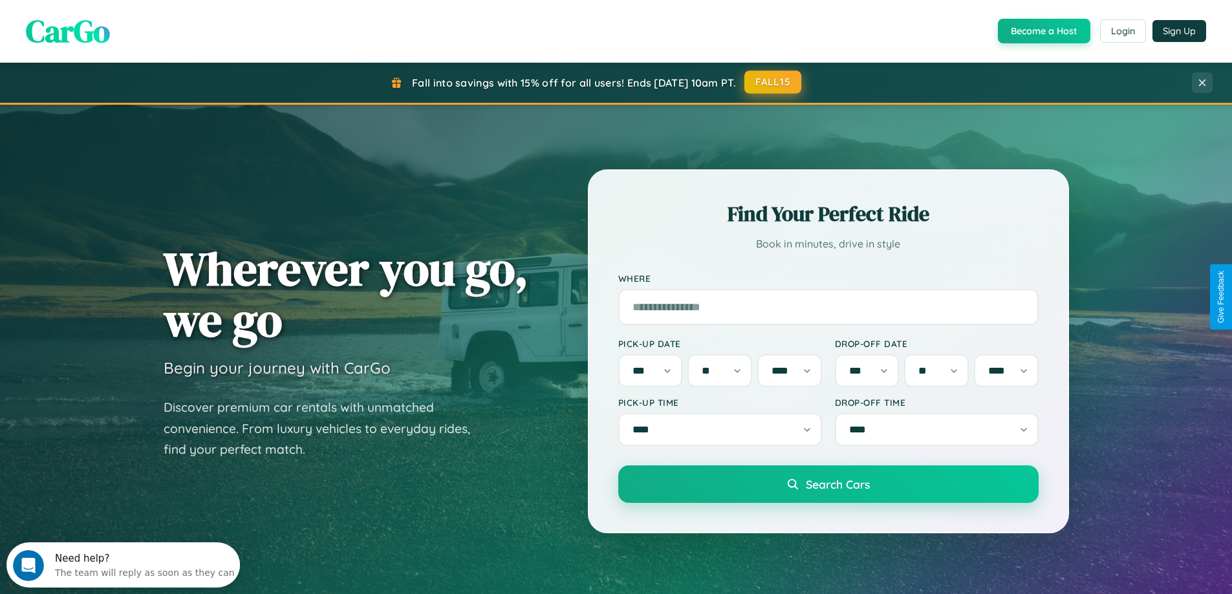 The width and height of the screenshot is (1232, 594). I want to click on label: Pick-up Time, so click(720, 402).